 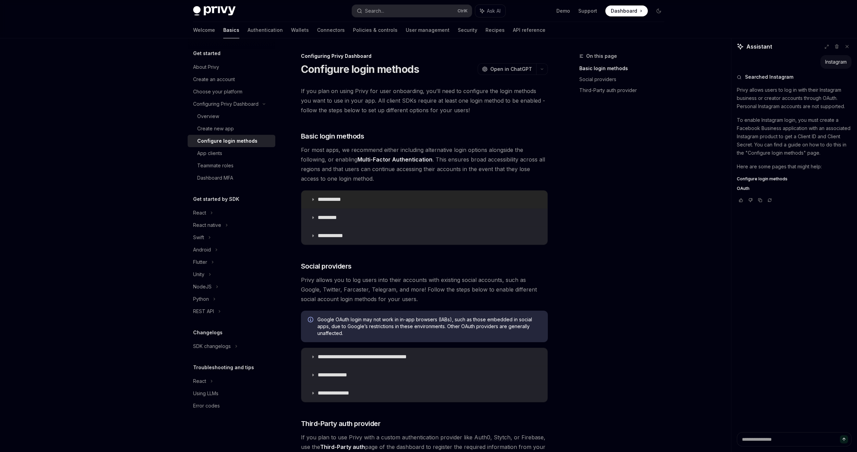 What do you see at coordinates (360, 69) in the screenshot?
I see `h1: Configure login methods` at bounding box center [360, 69].